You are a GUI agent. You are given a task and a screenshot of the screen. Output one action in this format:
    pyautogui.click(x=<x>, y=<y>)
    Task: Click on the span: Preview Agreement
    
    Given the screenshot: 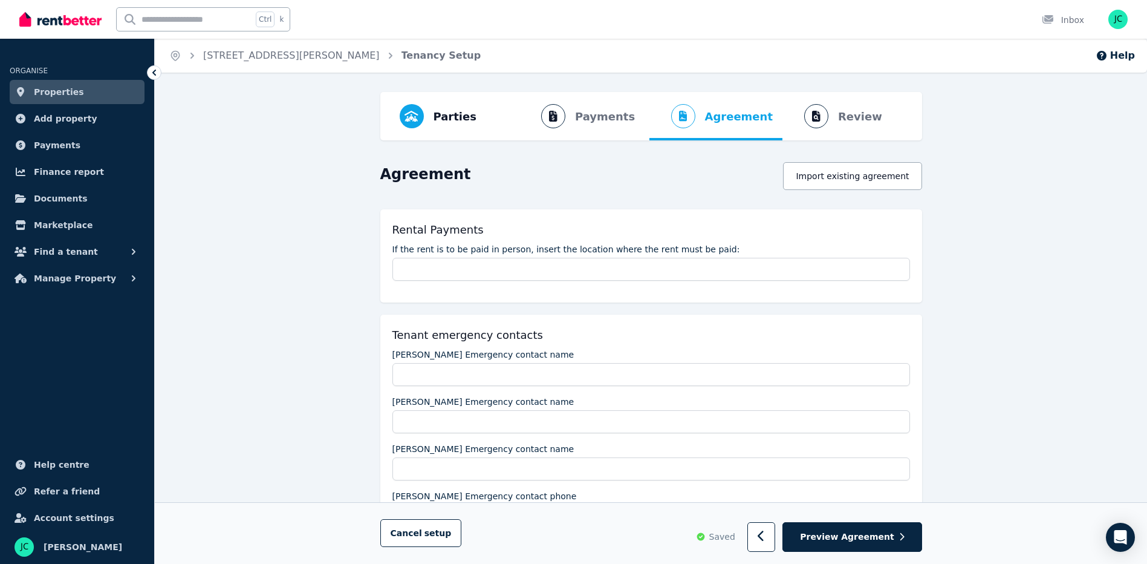 What is the action you would take?
    pyautogui.click(x=847, y=537)
    